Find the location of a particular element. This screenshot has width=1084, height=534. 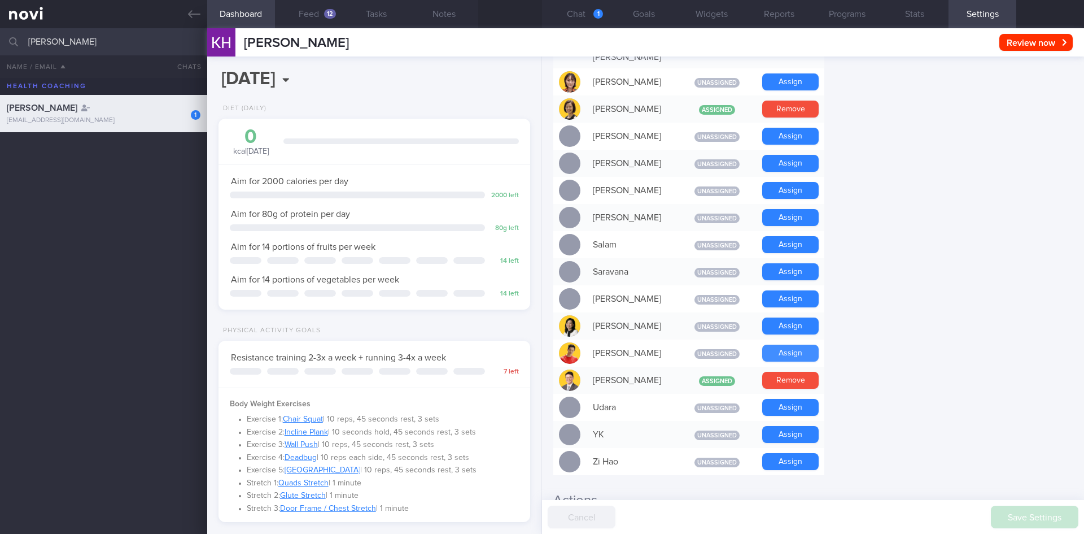

h2: Actions is located at coordinates (813, 500).